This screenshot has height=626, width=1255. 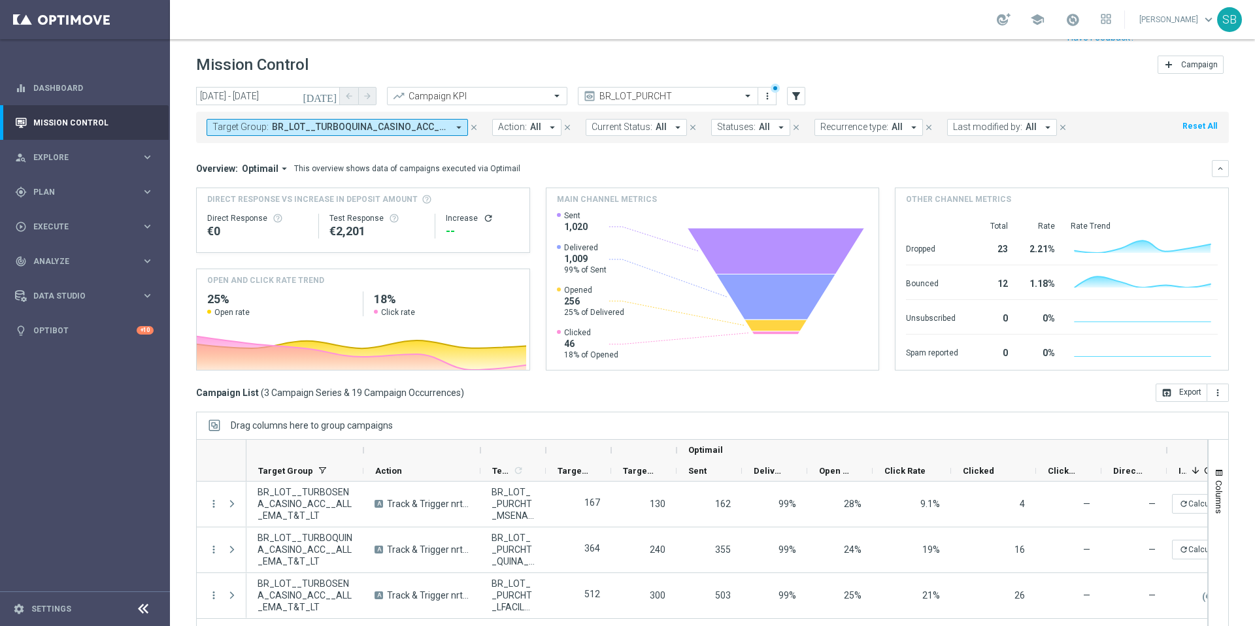 I want to click on label: 364, so click(x=592, y=549).